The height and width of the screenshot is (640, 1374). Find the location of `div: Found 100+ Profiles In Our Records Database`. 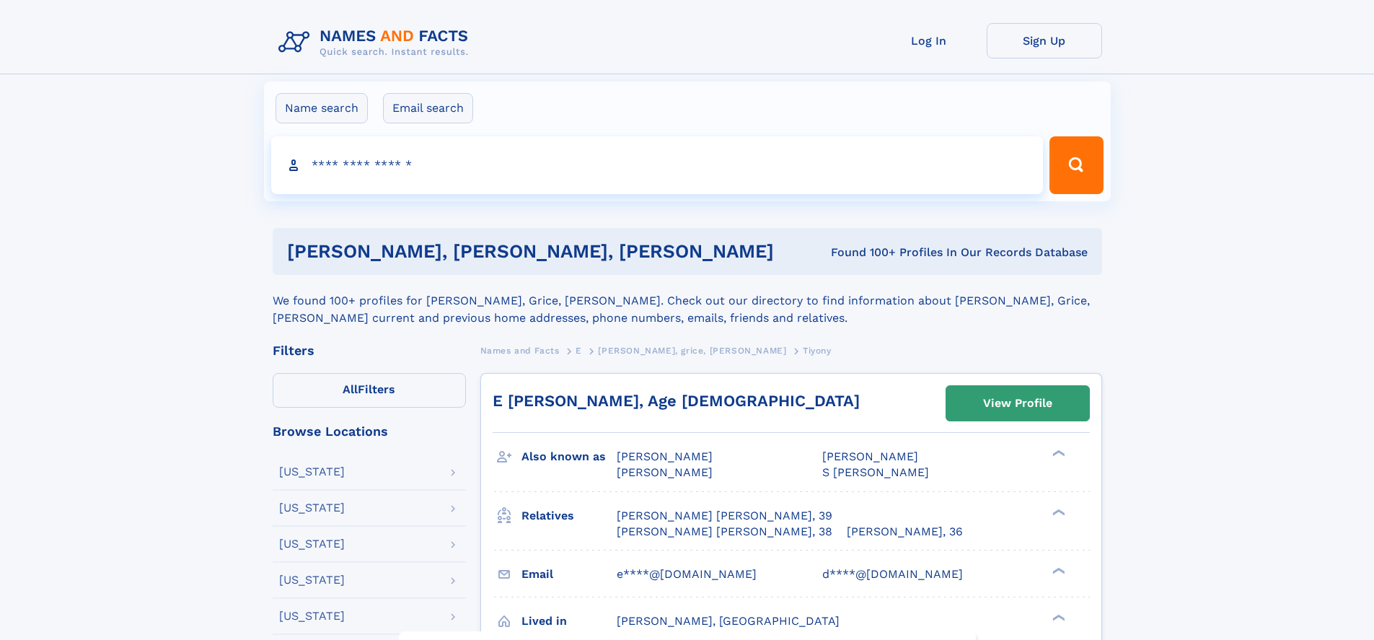

div: Found 100+ Profiles In Our Records Database is located at coordinates (945, 252).